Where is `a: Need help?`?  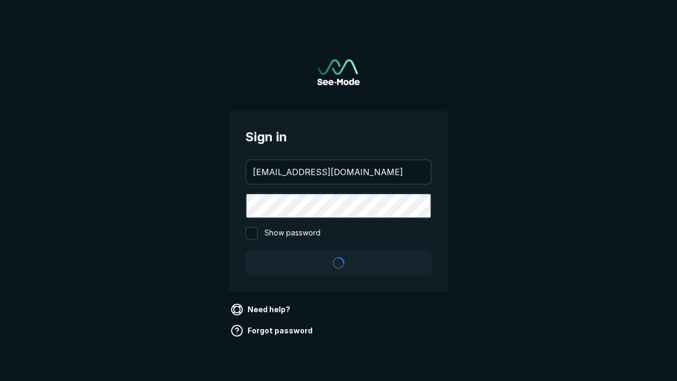
a: Need help? is located at coordinates (261, 310).